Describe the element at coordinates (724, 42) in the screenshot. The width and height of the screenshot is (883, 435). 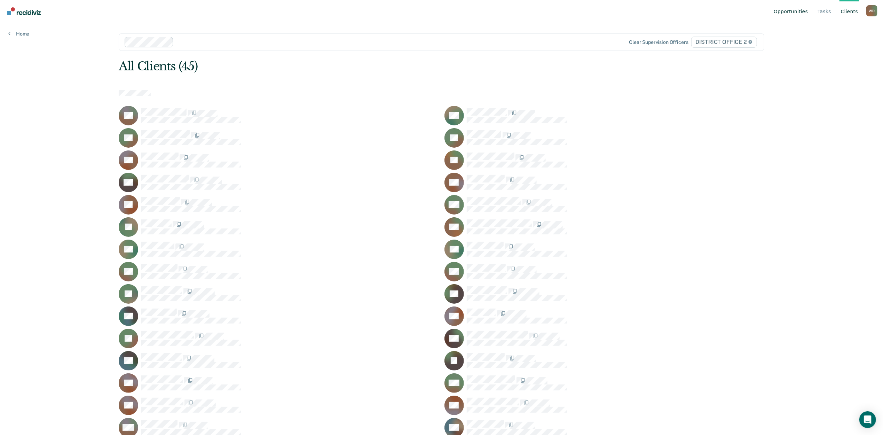
I see `span: DISTRICT OFFICE 2` at that location.